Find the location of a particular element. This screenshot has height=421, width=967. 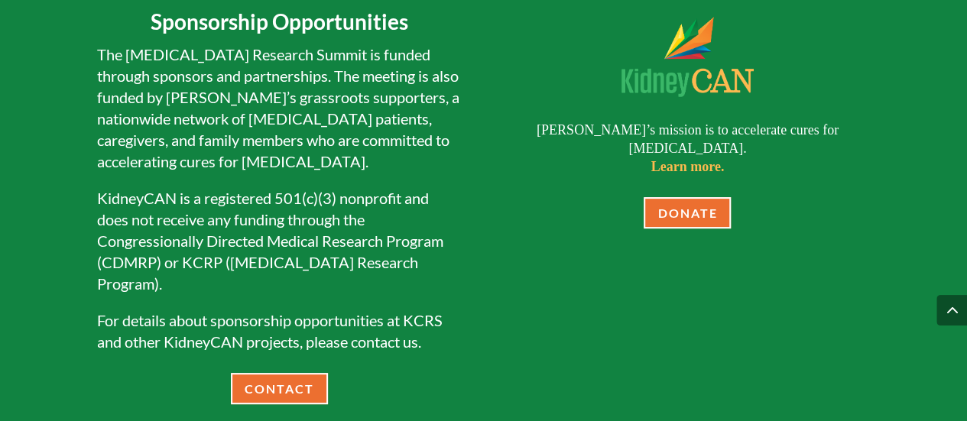

a: DONATE is located at coordinates (687, 212).